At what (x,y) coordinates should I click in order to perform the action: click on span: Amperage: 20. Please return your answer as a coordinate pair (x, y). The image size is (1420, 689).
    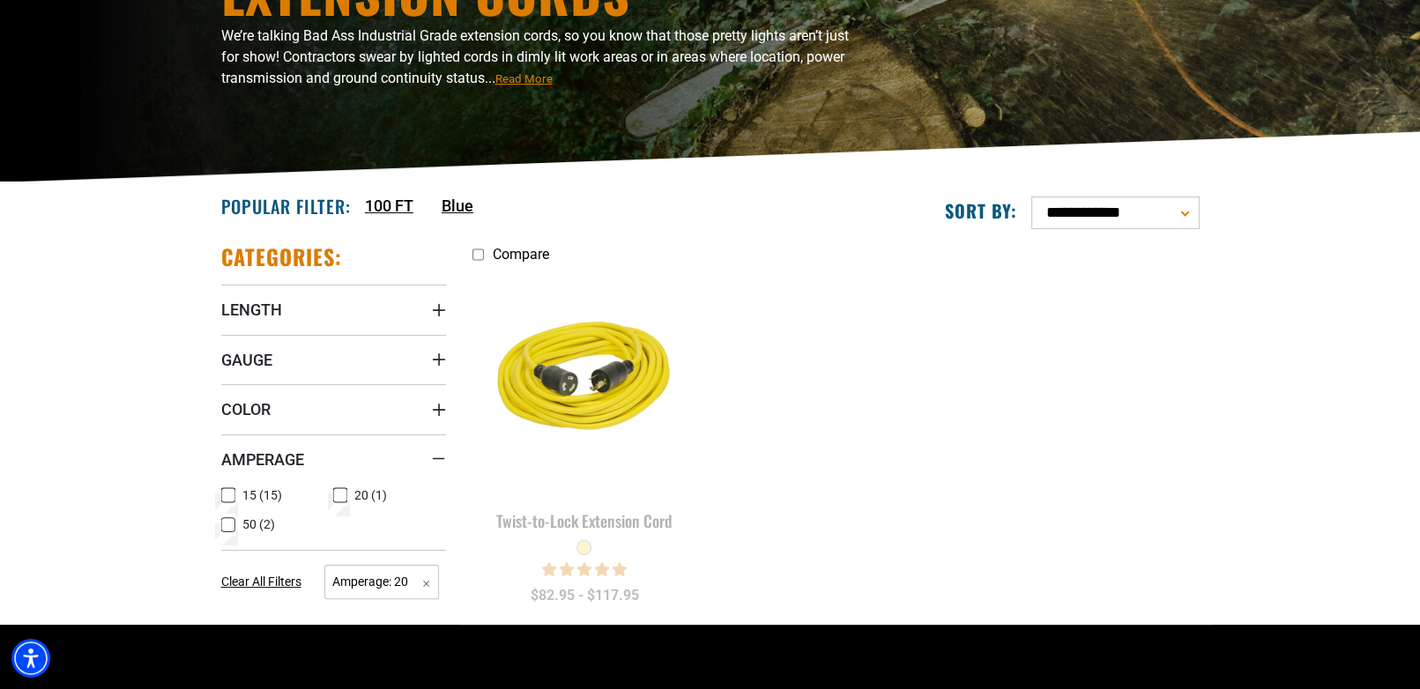
    Looking at the image, I should click on (382, 582).